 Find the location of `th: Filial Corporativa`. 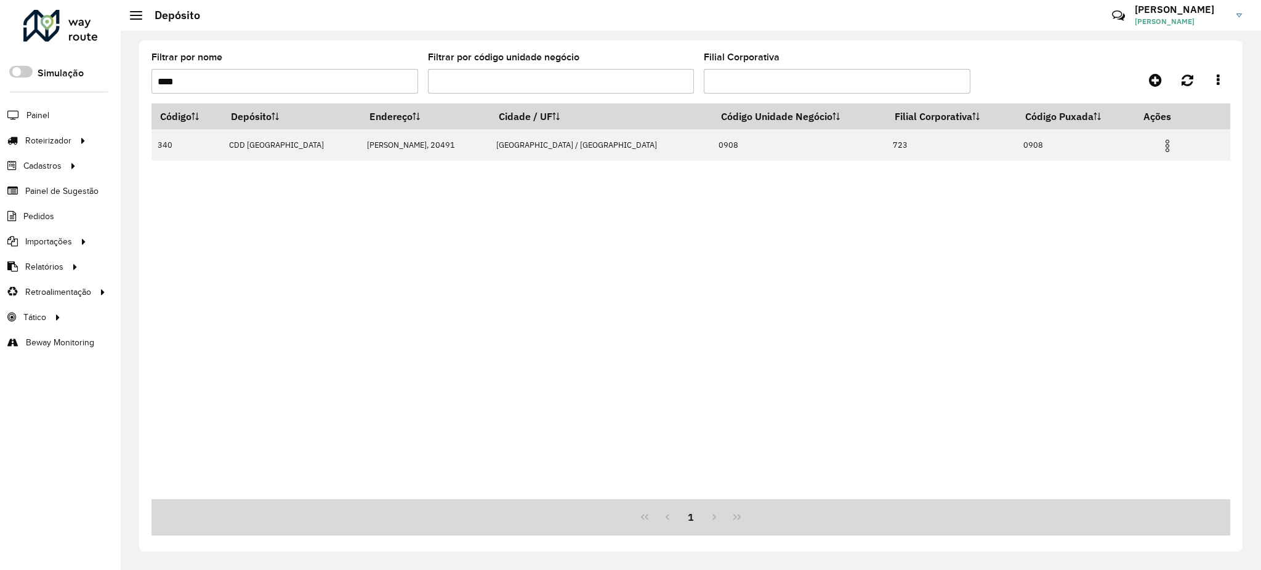

th: Filial Corporativa is located at coordinates (951, 116).